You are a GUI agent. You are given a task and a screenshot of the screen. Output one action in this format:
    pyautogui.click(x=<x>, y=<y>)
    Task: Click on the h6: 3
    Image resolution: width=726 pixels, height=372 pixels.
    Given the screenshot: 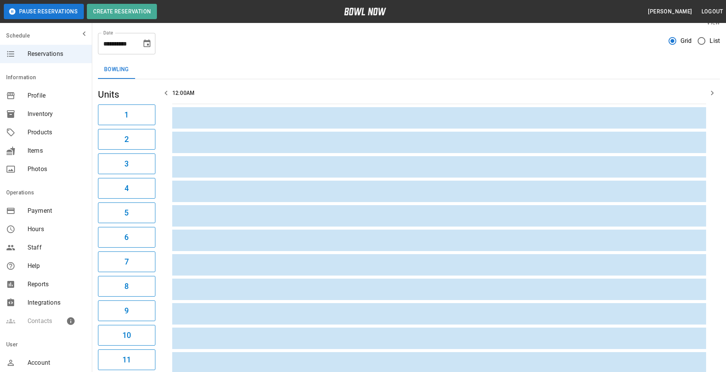 What is the action you would take?
    pyautogui.click(x=126, y=164)
    